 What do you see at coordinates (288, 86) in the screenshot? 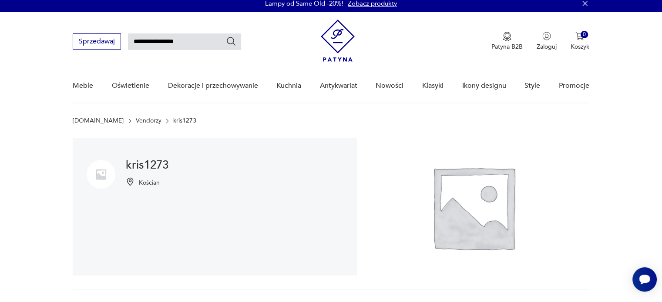
I see `a: Kuchnia` at bounding box center [288, 86].